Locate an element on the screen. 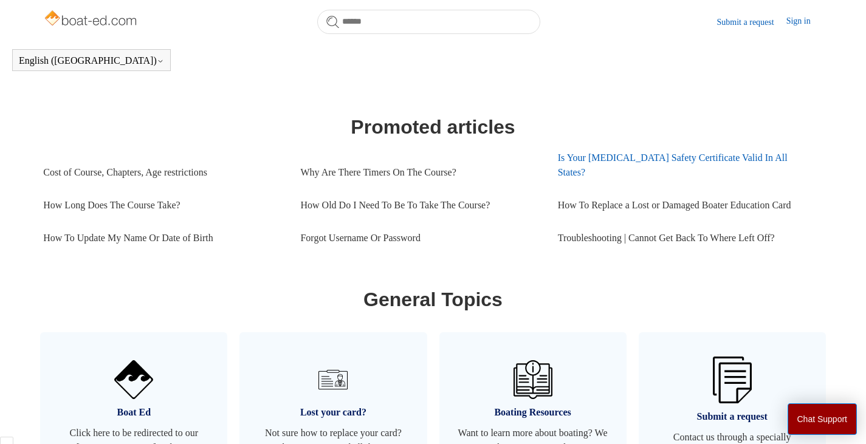 The image size is (866, 444). span: Submit a request is located at coordinates (732, 417).